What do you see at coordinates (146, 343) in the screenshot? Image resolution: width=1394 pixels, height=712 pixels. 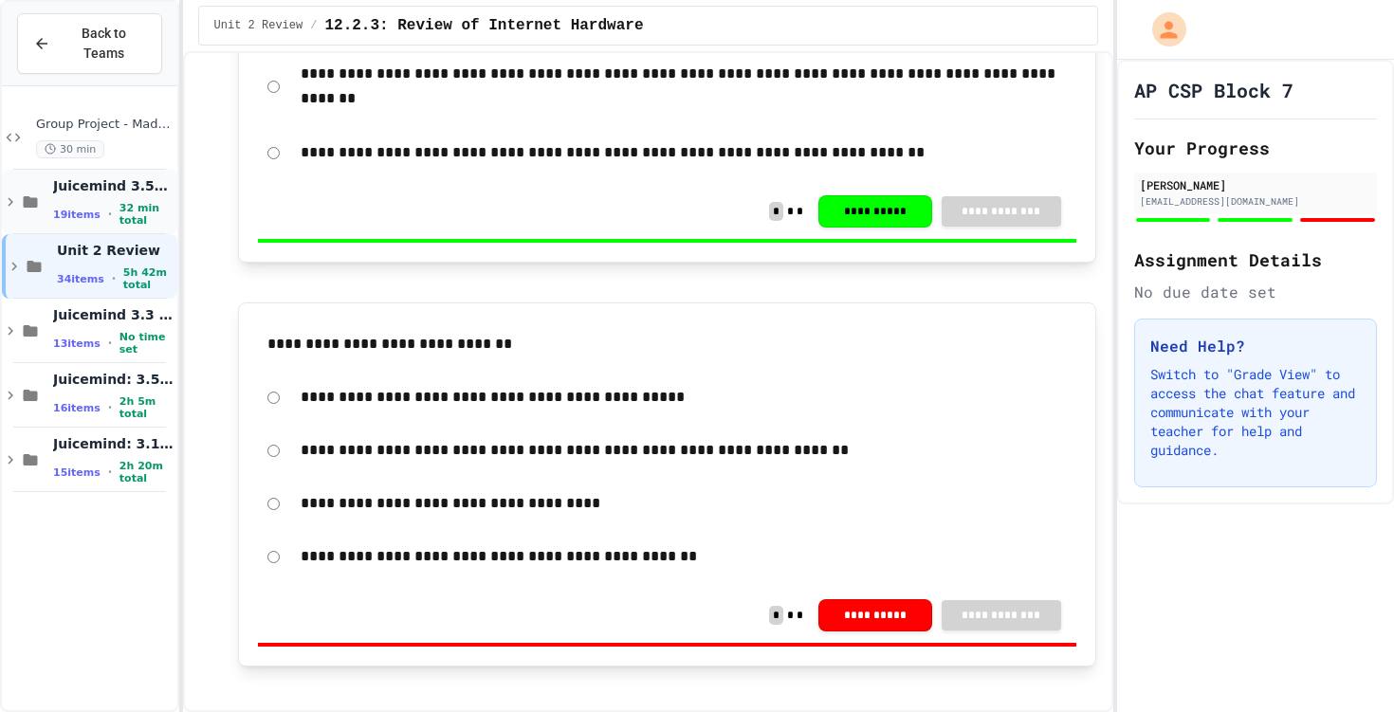 I see `span: No time set` at bounding box center [146, 343].